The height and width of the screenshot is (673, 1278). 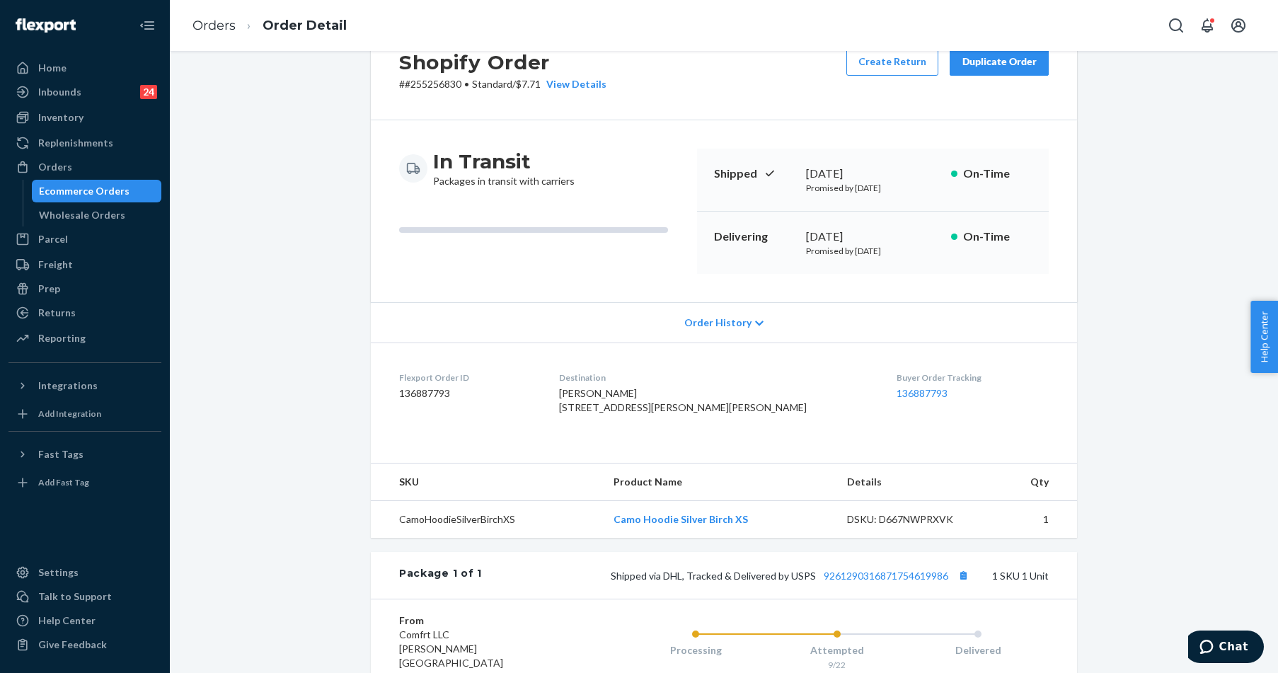 I want to click on button: Give Feedback, so click(x=85, y=645).